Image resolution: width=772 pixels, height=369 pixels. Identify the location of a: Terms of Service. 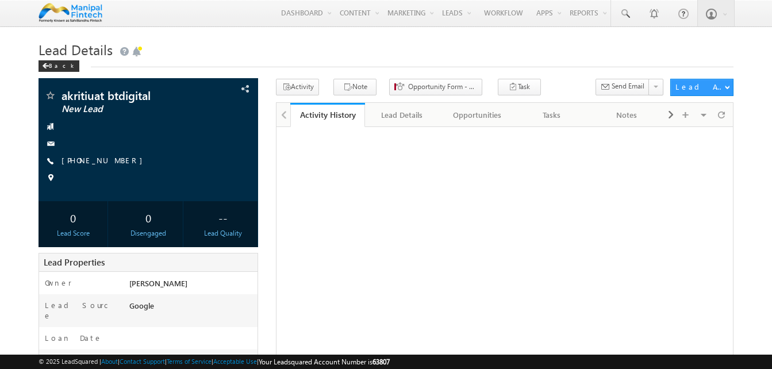
(189, 361).